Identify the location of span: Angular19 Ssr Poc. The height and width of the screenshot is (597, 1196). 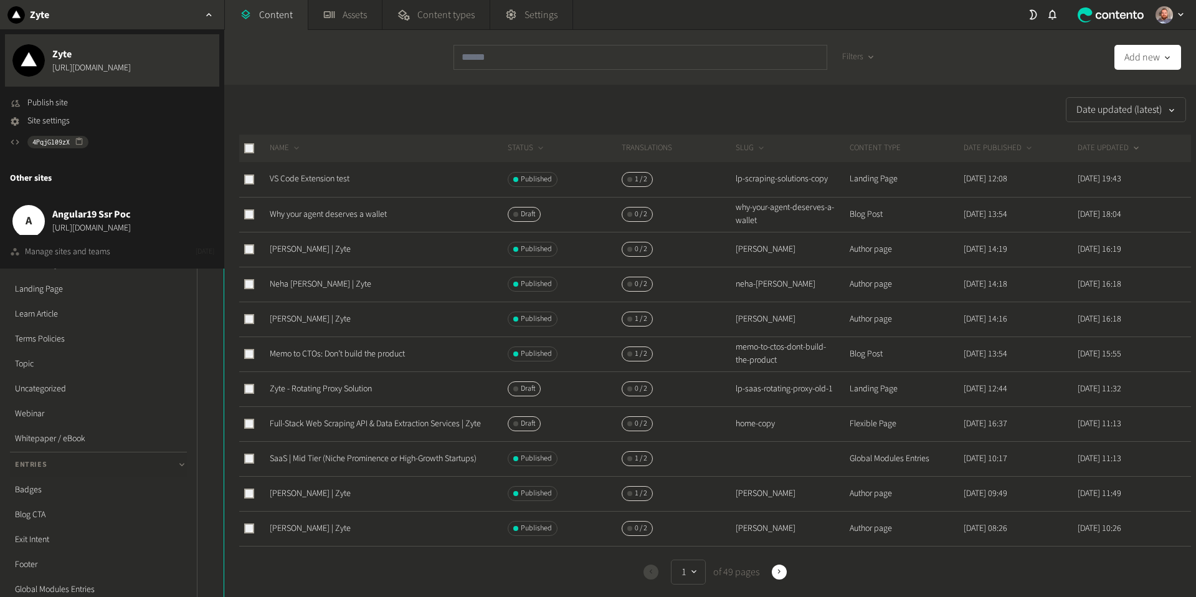
(92, 214).